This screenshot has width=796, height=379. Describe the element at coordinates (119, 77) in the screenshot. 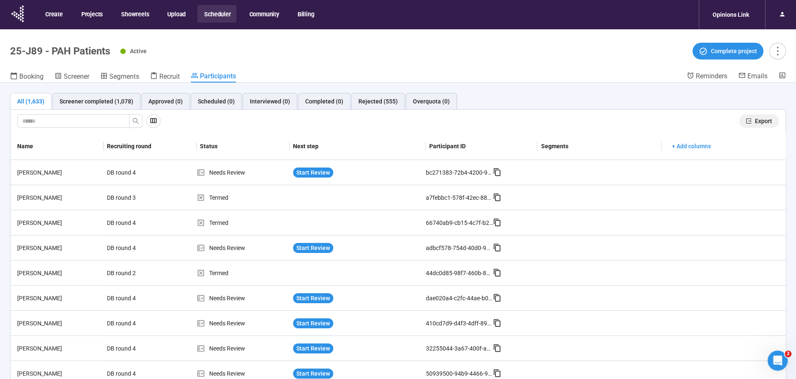

I see `a: Segments` at that location.